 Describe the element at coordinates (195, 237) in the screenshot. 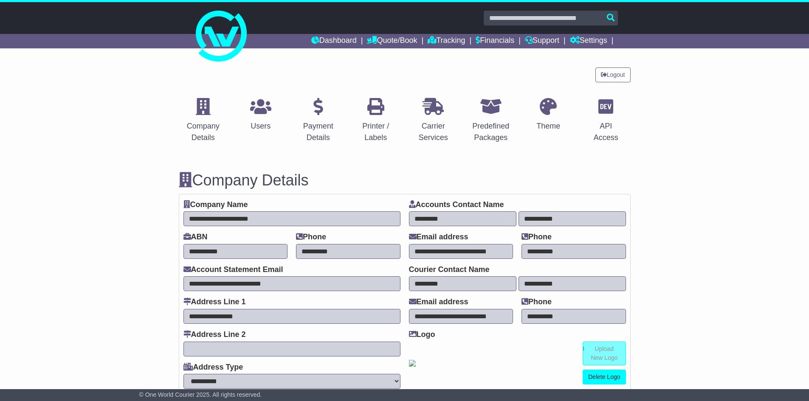

I see `label: ABN` at that location.